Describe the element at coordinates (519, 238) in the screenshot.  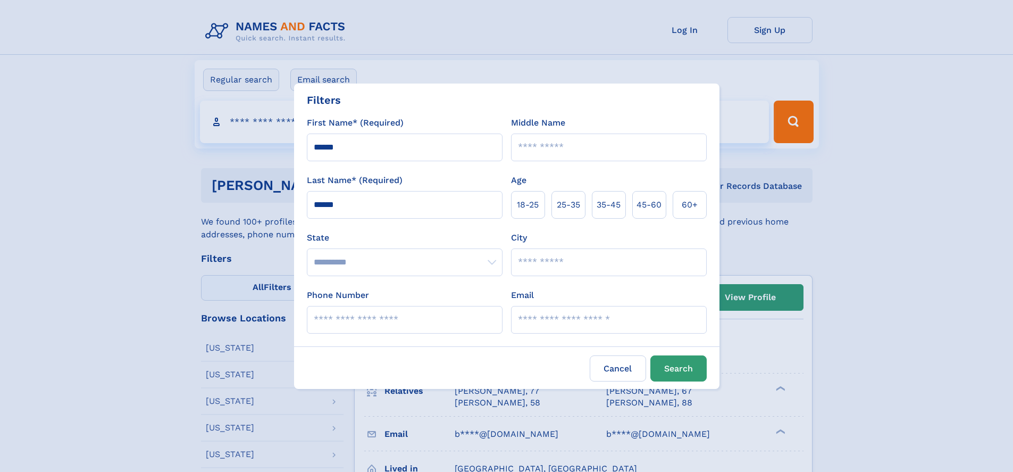
I see `label: City` at that location.